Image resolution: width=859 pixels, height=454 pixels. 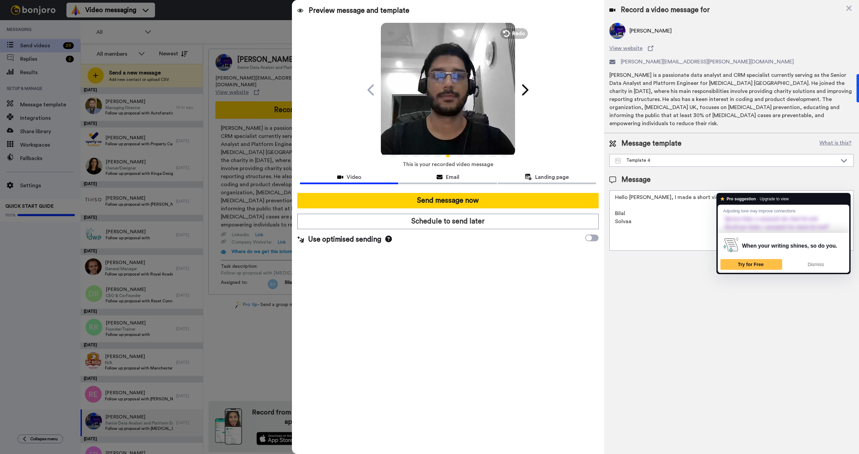 I want to click on a: View website, so click(x=731, y=48).